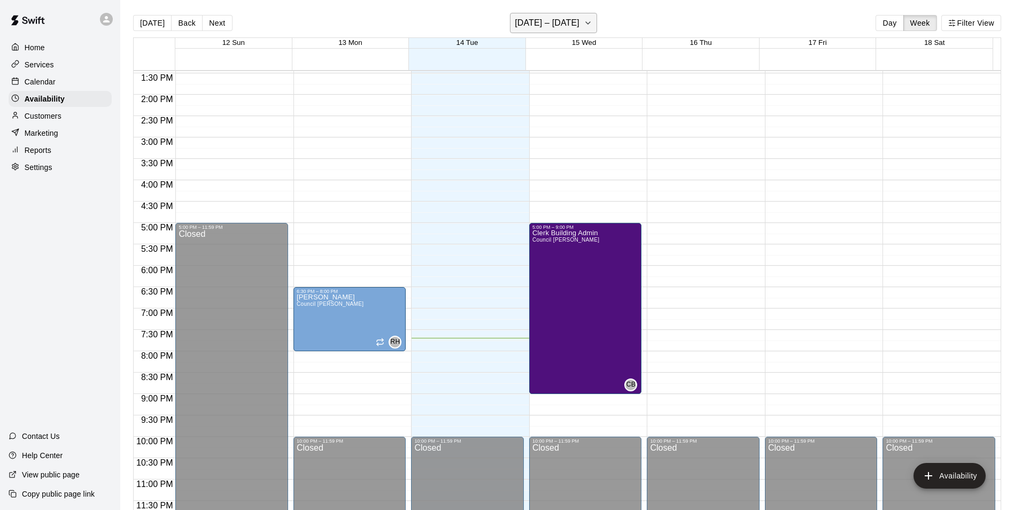 This screenshot has width=1014, height=510. I want to click on span: 6:00 PM, so click(157, 270).